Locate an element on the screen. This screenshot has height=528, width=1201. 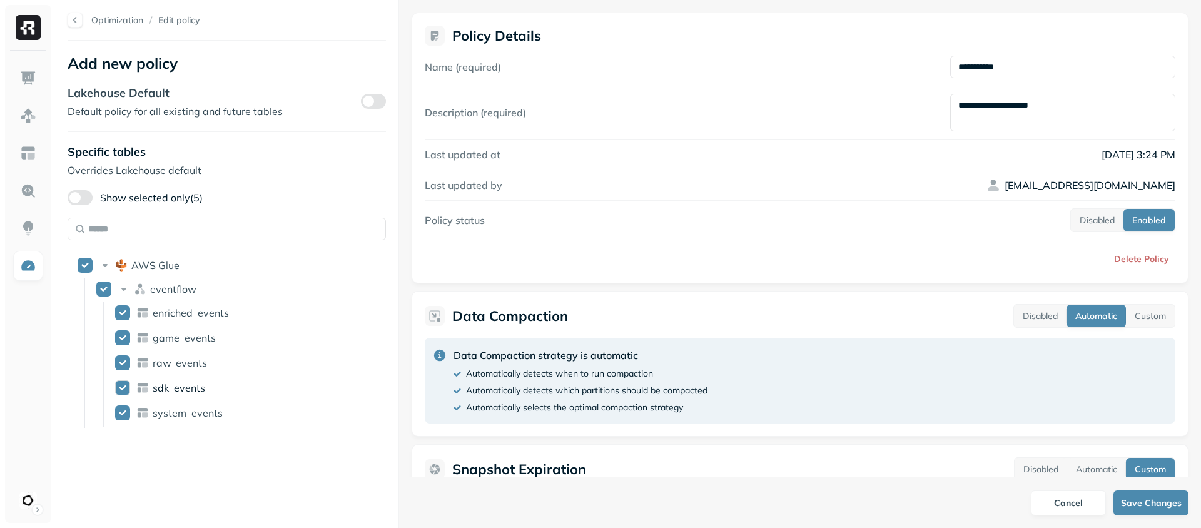
p: enriched_events is located at coordinates (191, 313).